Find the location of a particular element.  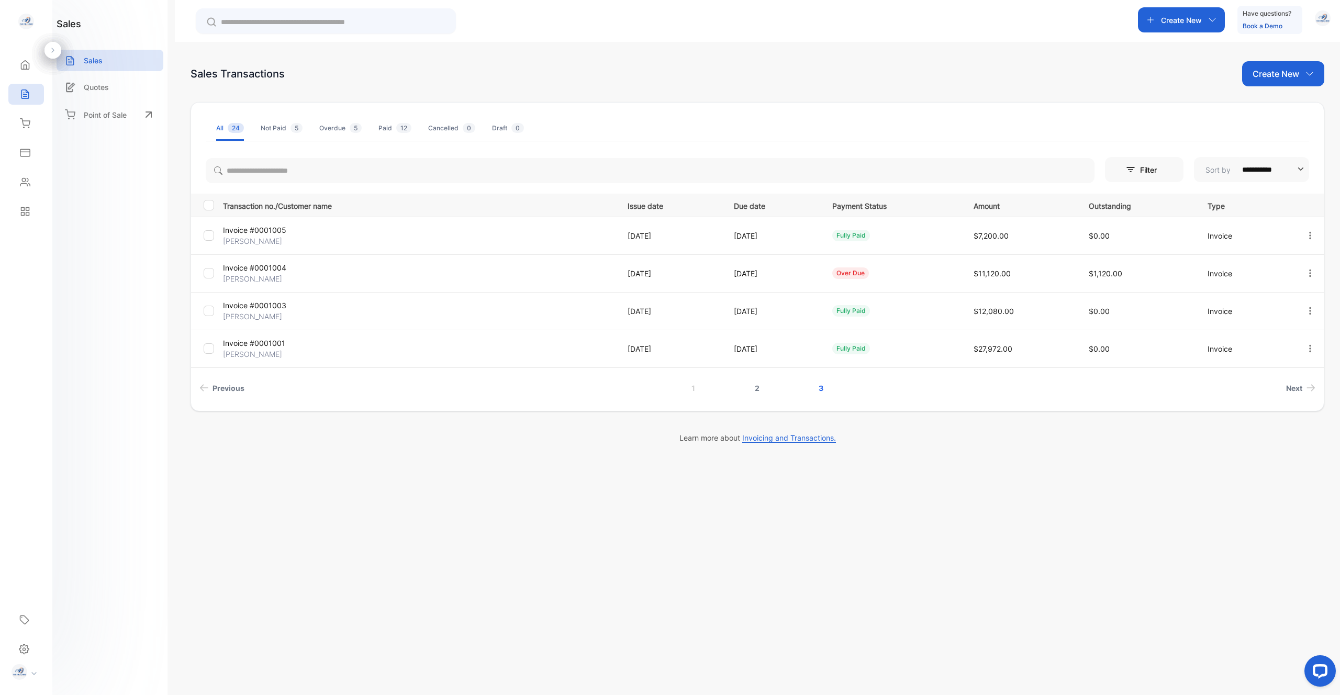

ul: Pagination is located at coordinates (757, 388).